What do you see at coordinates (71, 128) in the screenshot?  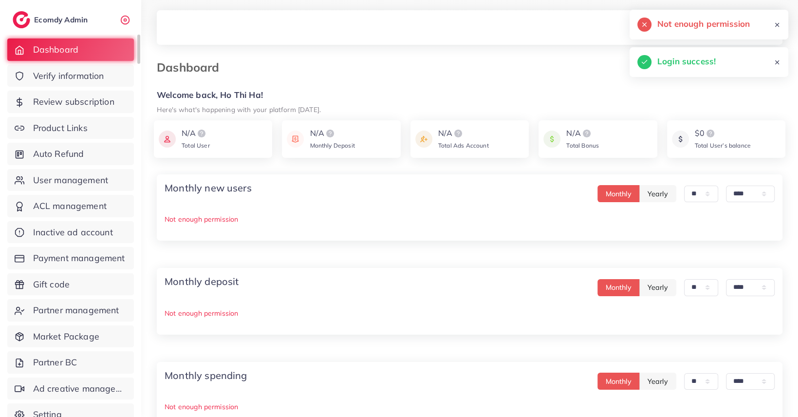 I see `a: Product Links` at bounding box center [71, 128].